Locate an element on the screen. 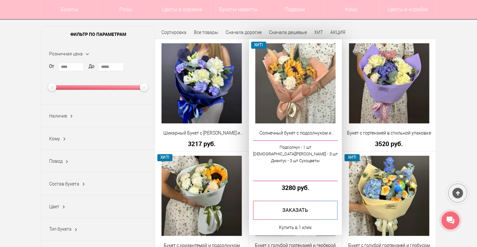 This screenshot has height=247, width=477. img: Шикарный Букет с Розами и Синими Диантусами is located at coordinates (201, 83).